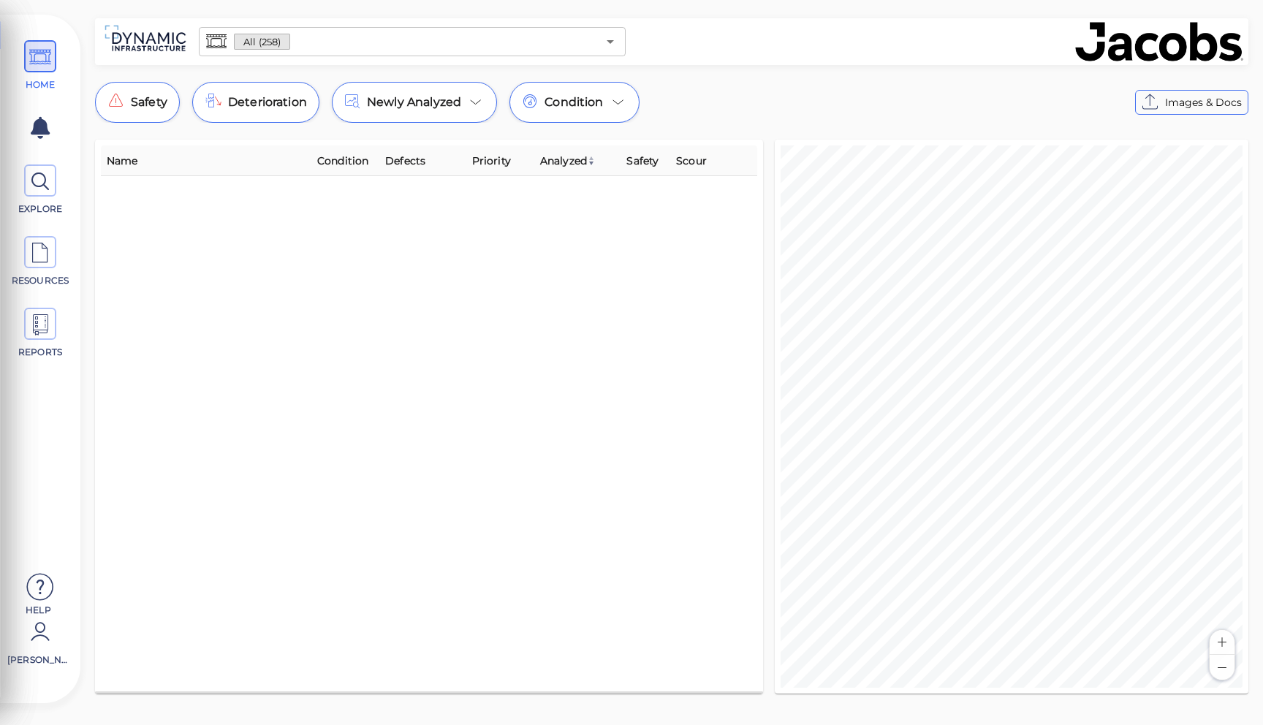 This screenshot has height=725, width=1263. Describe the element at coordinates (40, 352) in the screenshot. I see `span: REPORTS` at that location.